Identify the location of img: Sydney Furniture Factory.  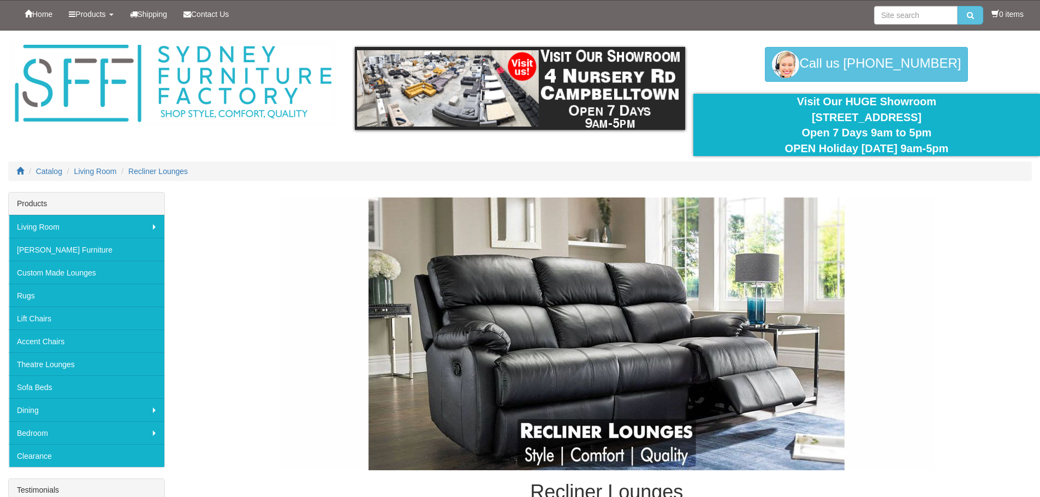
(173, 84).